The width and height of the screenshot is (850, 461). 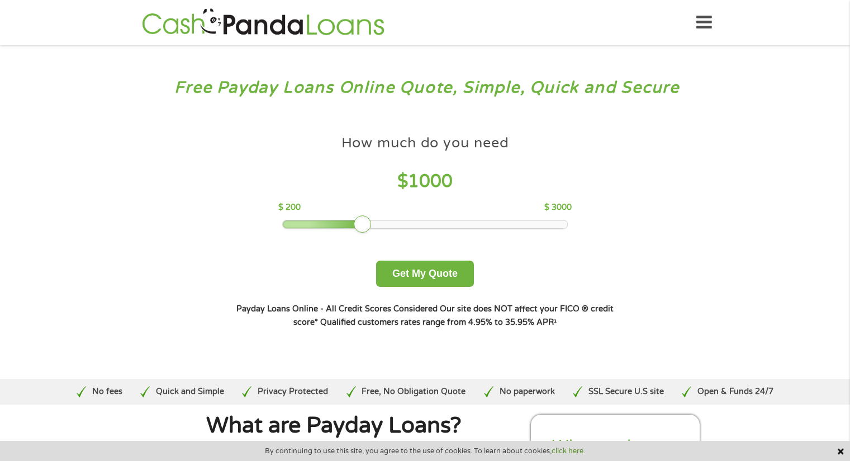 What do you see at coordinates (626, 392) in the screenshot?
I see `p: SSL Secure U.S site` at bounding box center [626, 392].